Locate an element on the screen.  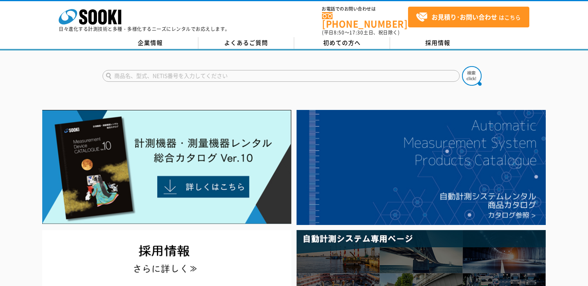
img: 自動計測システムカタログ is located at coordinates (421, 168).